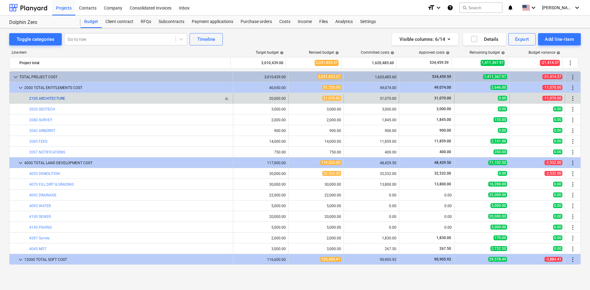  I want to click on div: Chat Widget, so click(574, 275).